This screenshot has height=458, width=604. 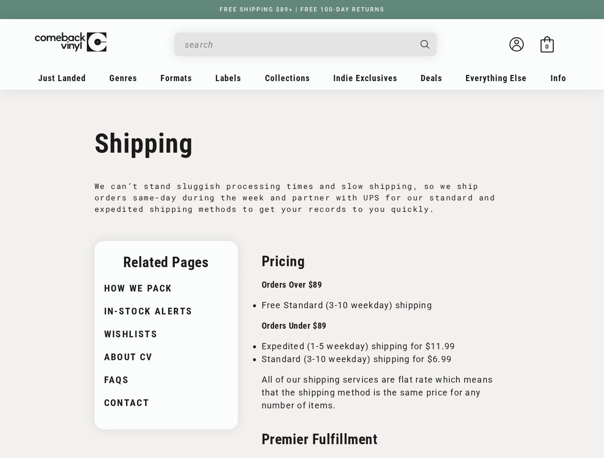 What do you see at coordinates (302, 198) in the screenshot?
I see `div: We can’t stand sluggish processing times and slow shipping, so we ship orders same-day during the...` at bounding box center [302, 198].